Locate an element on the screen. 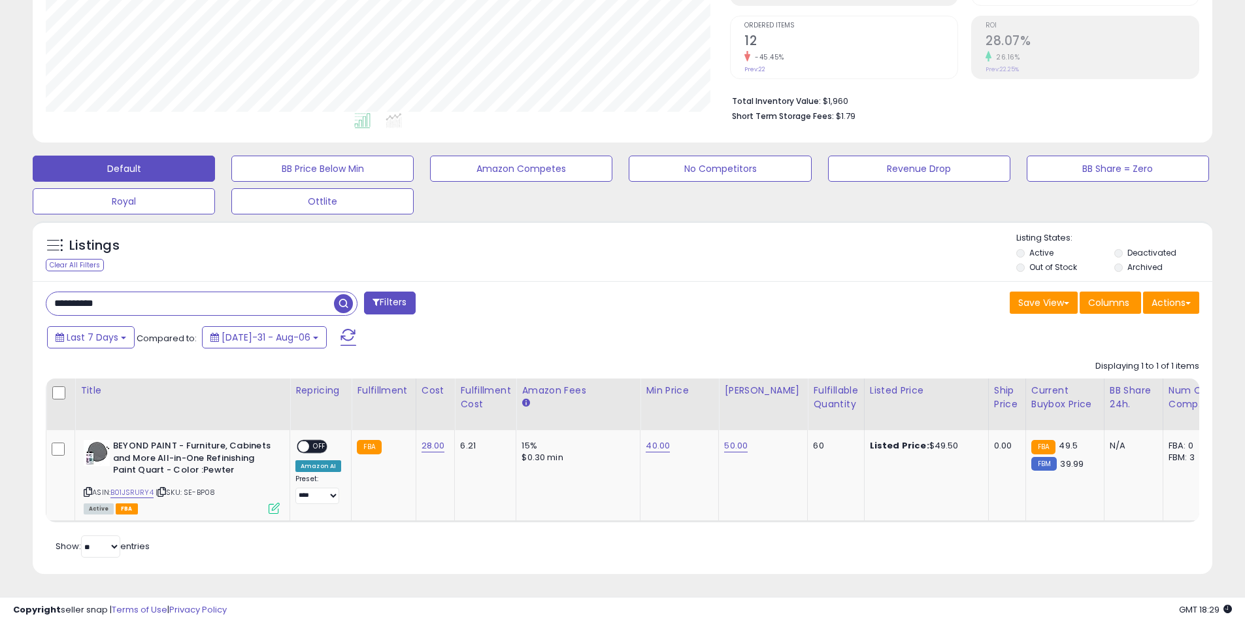 The height and width of the screenshot is (623, 1245). h2: 28.07% is located at coordinates (1092, 42).